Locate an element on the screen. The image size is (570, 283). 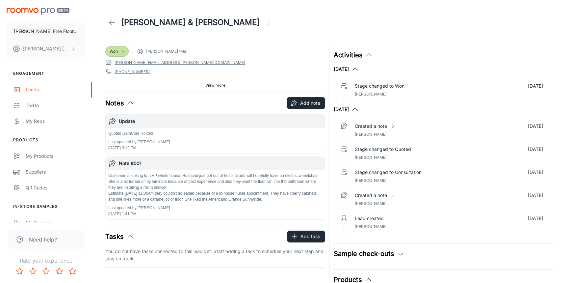
button: Rate 2 star is located at coordinates (33, 271).